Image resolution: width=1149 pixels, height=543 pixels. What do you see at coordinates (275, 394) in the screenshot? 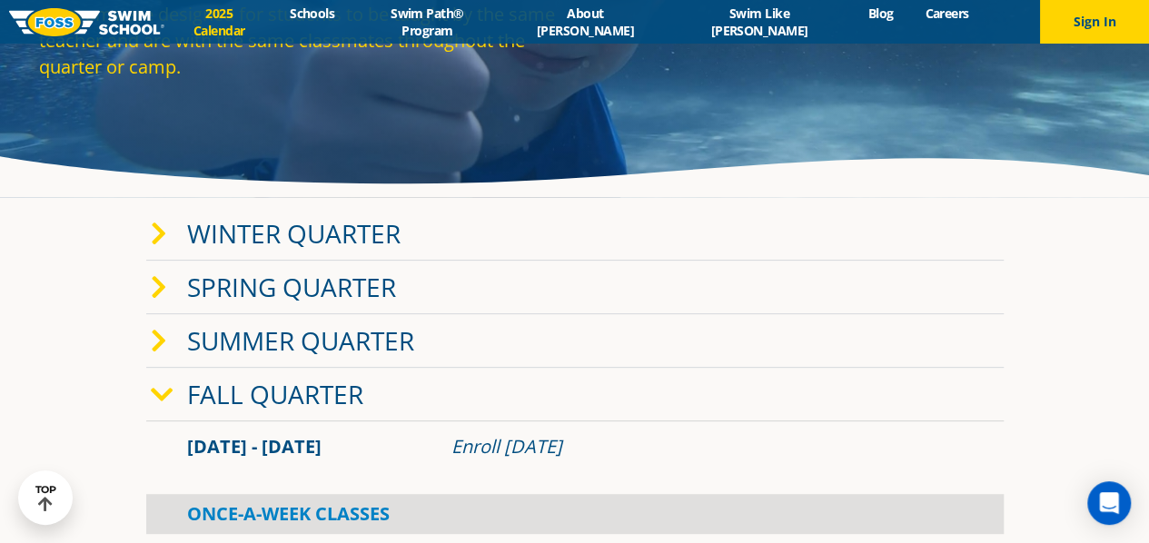
I see `a: Fall Quarter` at bounding box center [275, 394].